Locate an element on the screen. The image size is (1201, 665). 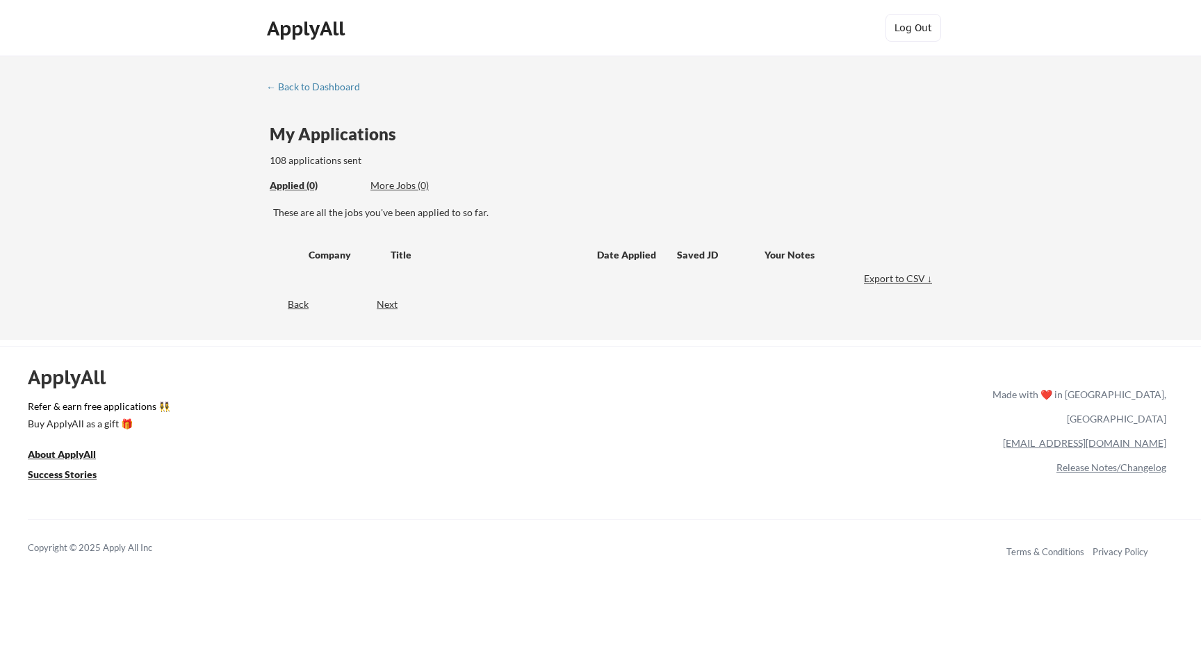
a: Refer & earn free applications 👯‍♀️ is located at coordinates (365, 409).